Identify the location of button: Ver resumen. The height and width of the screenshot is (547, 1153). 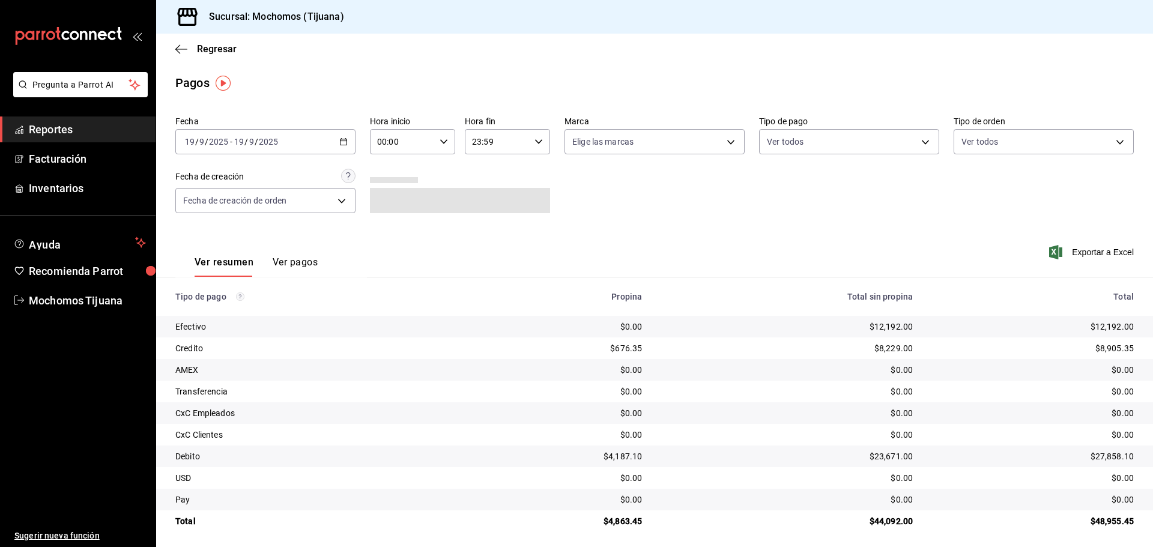
(224, 267).